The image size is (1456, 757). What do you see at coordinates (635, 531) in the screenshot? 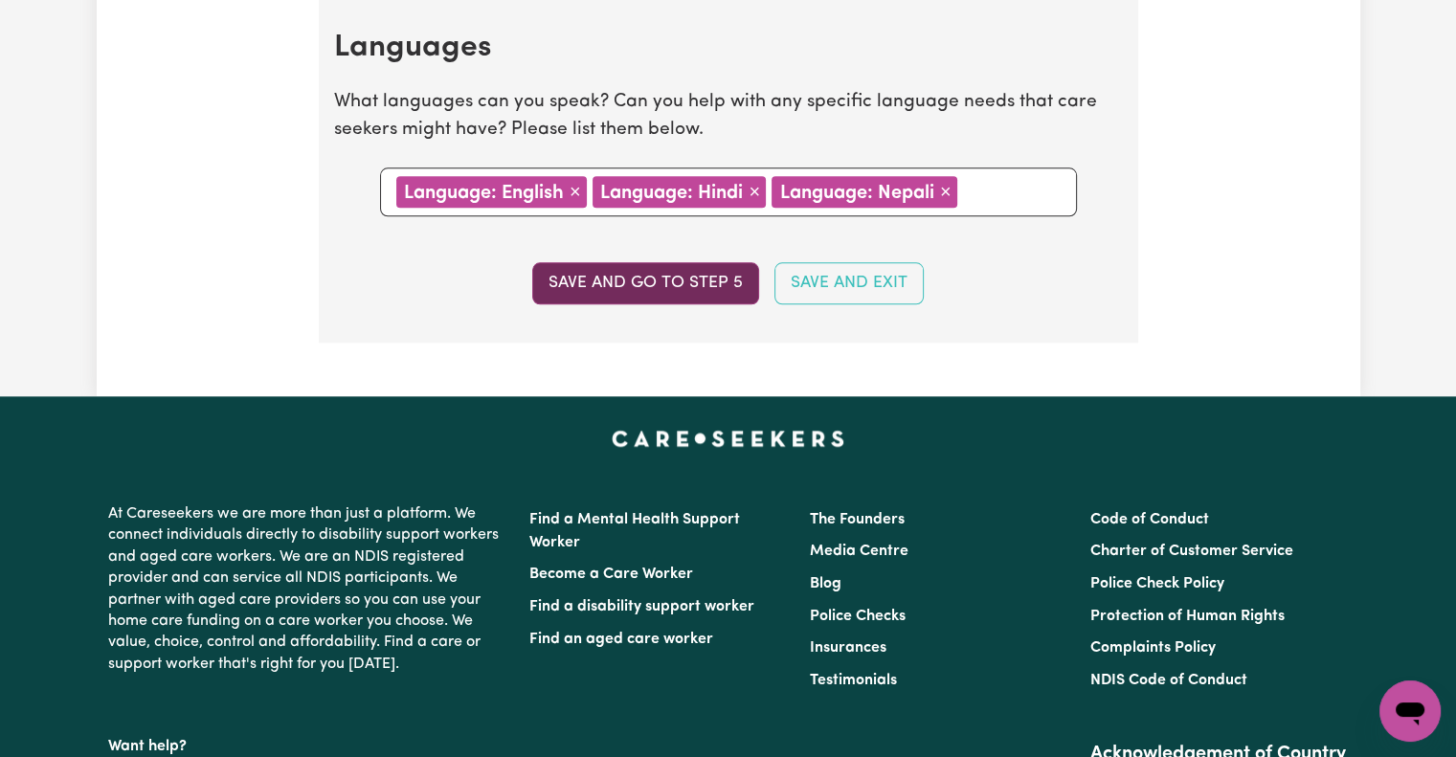
I see `a: Find a Mental Health Support Worker` at bounding box center [635, 531].